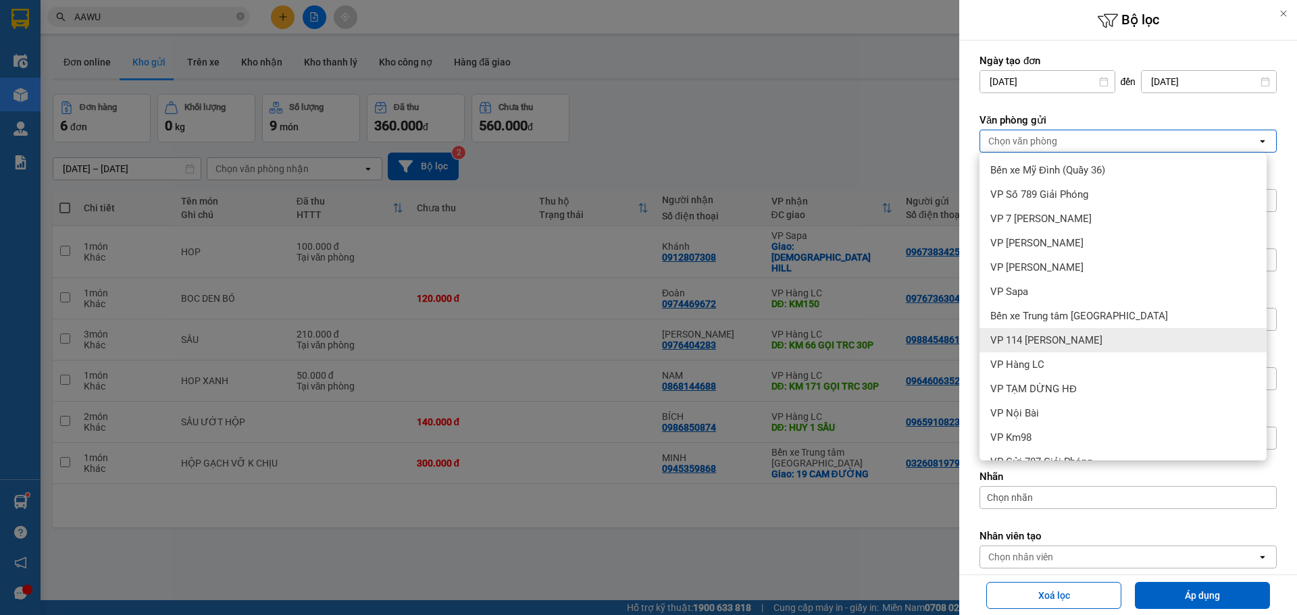  I want to click on span: VP Sapa, so click(1009, 292).